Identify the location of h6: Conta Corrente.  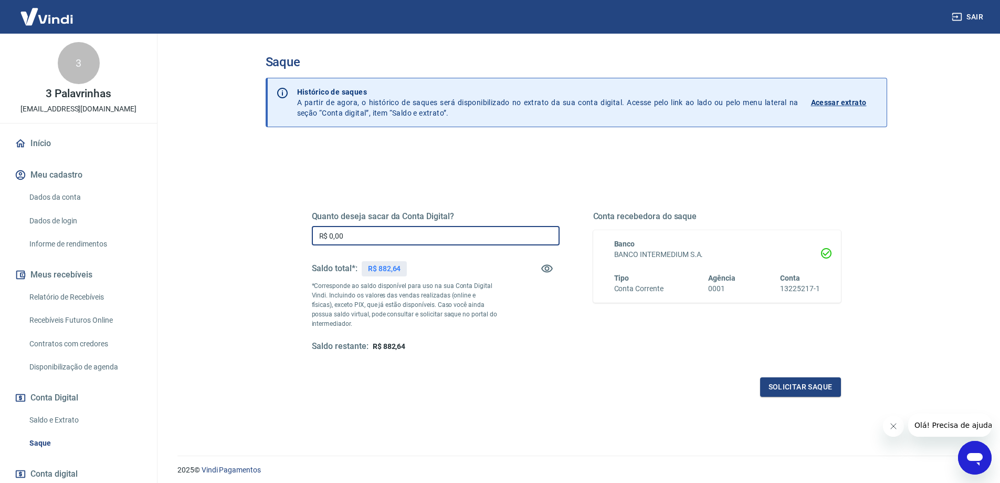
(639, 288).